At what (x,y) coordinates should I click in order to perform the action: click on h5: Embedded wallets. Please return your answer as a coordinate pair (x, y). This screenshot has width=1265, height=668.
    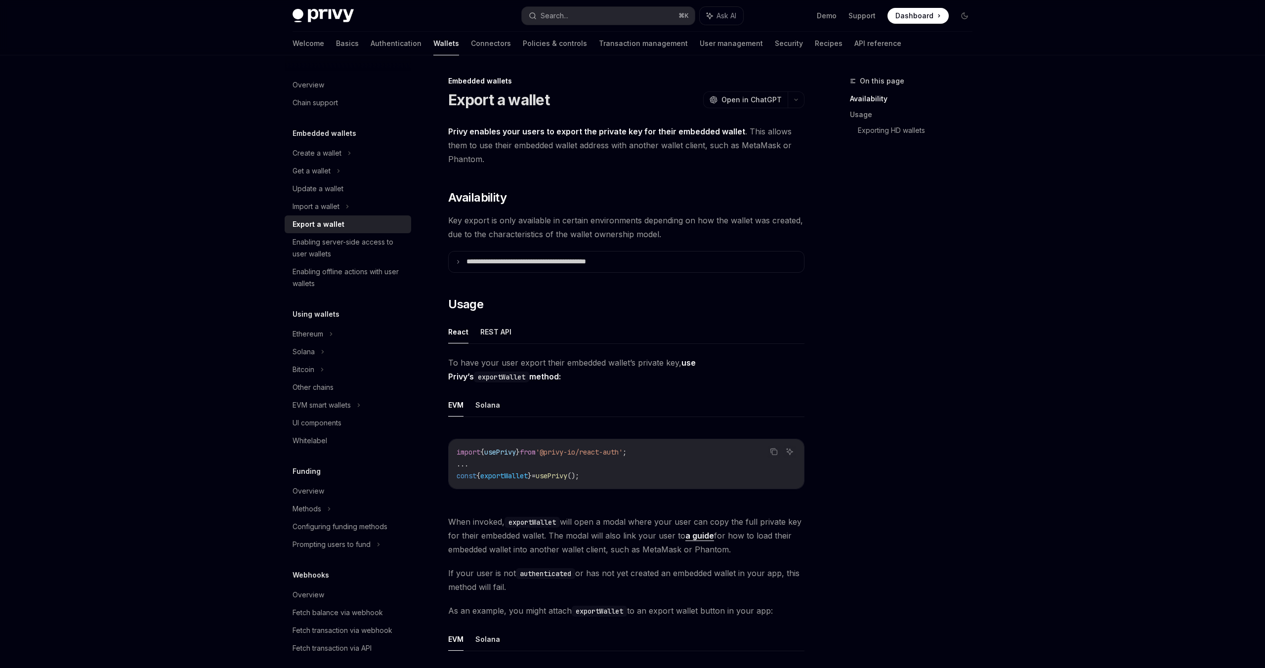
    Looking at the image, I should click on (324, 133).